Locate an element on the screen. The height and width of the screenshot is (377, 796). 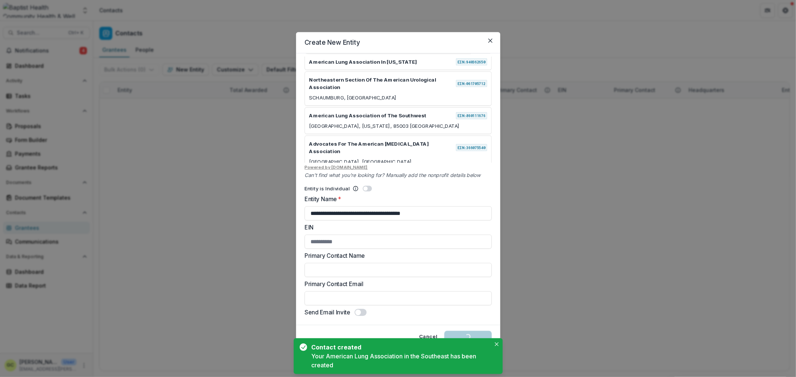
label: Primary Contact Email is located at coordinates (396, 284).